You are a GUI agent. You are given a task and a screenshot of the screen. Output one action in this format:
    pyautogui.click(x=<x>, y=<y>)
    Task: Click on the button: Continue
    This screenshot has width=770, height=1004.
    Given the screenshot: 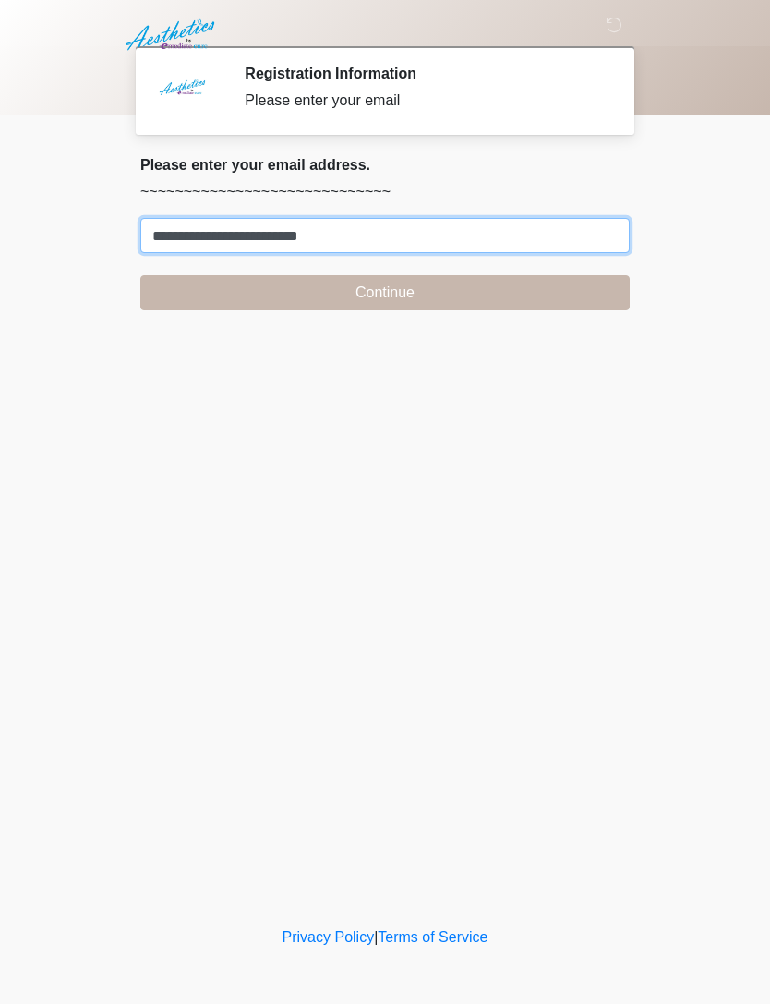 What is the action you would take?
    pyautogui.click(x=385, y=293)
    